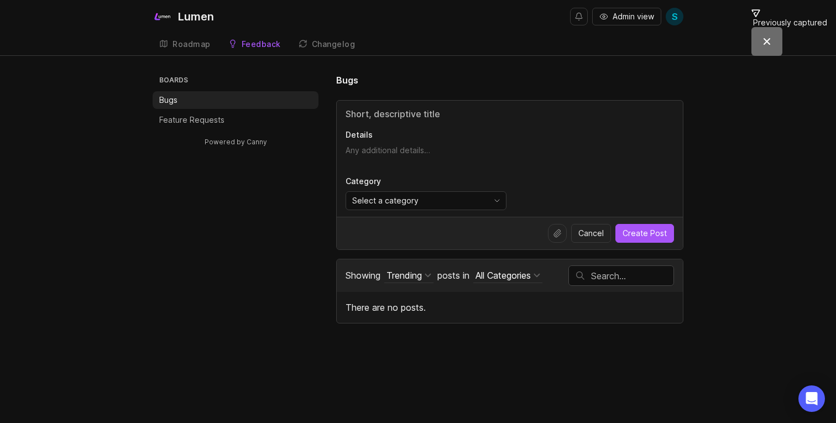 The width and height of the screenshot is (836, 423). I want to click on button: Showing, so click(409, 275).